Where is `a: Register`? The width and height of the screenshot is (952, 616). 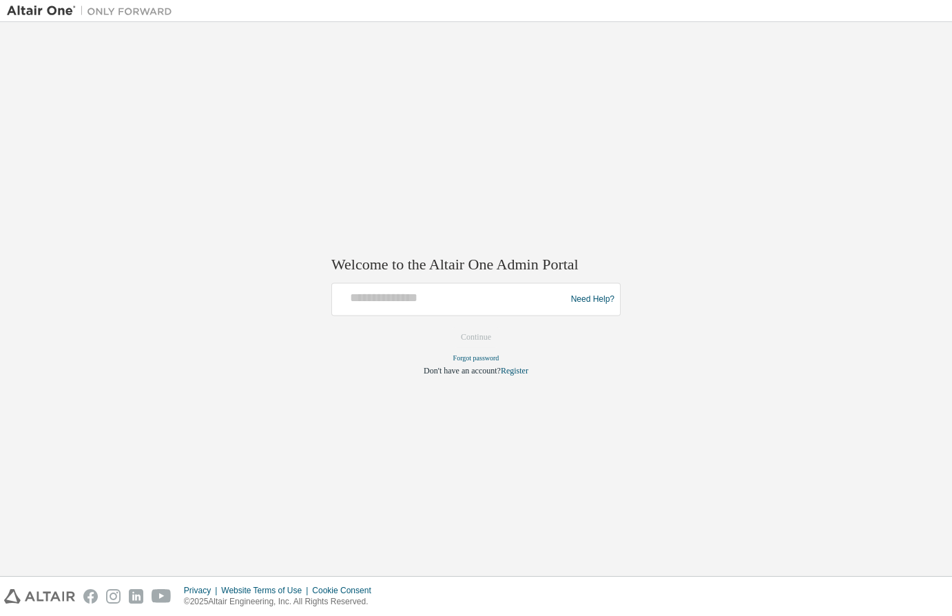
a: Register is located at coordinates (515, 371).